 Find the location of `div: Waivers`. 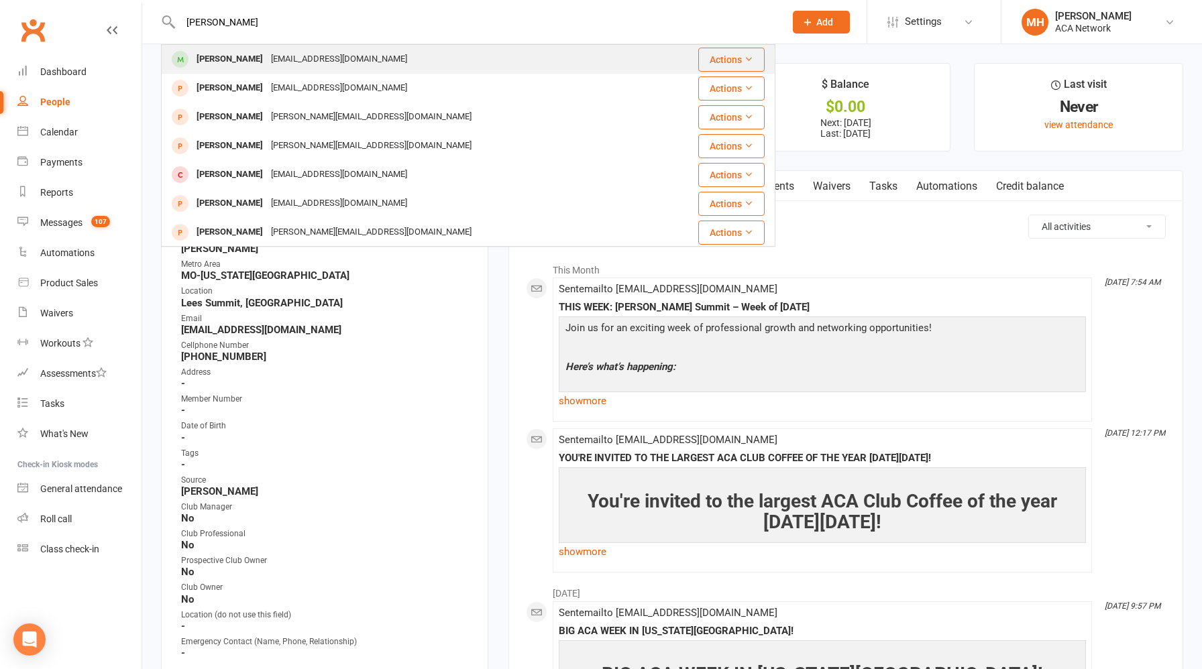

div: Waivers is located at coordinates (56, 313).